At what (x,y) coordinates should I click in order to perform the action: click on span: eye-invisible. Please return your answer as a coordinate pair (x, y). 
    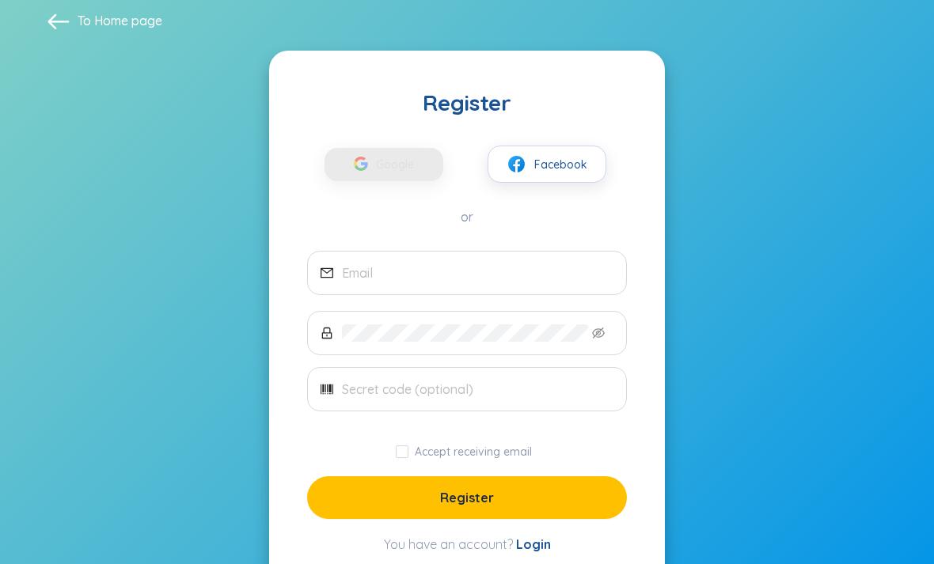
    Looking at the image, I should click on (598, 333).